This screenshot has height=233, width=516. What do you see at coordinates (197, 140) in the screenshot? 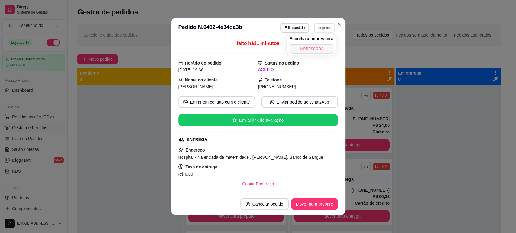
I see `div: ENTREGA` at bounding box center [197, 140].